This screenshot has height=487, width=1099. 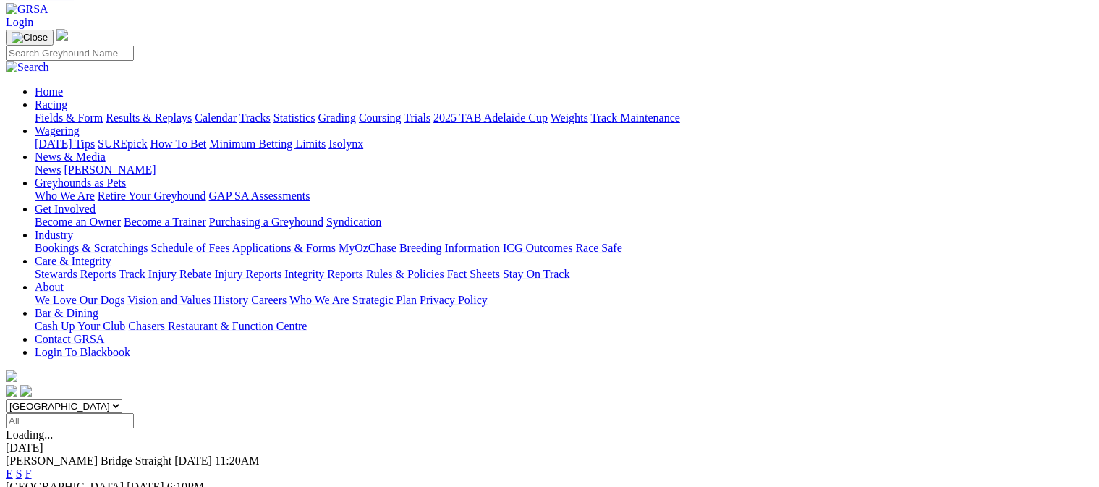 What do you see at coordinates (564, 274) in the screenshot?
I see `div: Care & Integrity` at bounding box center [564, 274].